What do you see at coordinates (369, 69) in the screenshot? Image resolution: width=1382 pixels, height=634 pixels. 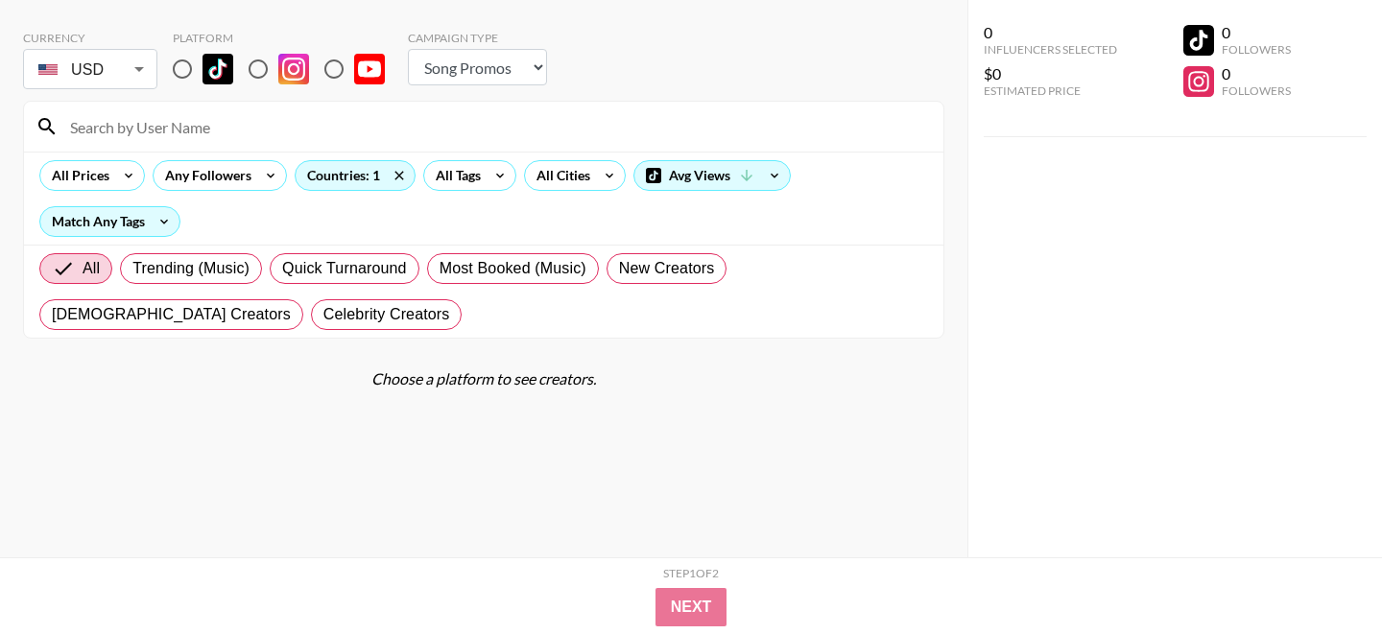 I see `img: YouTube` at bounding box center [369, 69].